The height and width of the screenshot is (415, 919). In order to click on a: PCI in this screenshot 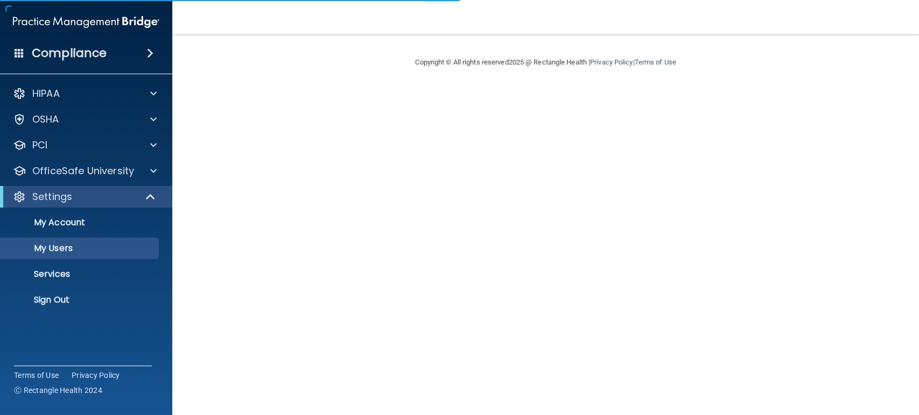, I will do `click(84, 145)`.